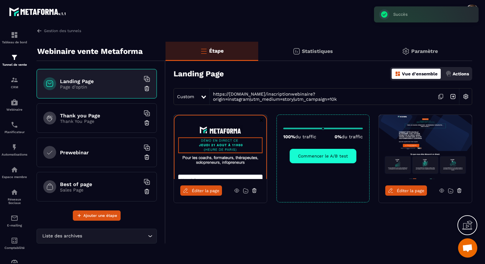 This screenshot has width=485, height=264. I want to click on h6: Thank you Page, so click(100, 115).